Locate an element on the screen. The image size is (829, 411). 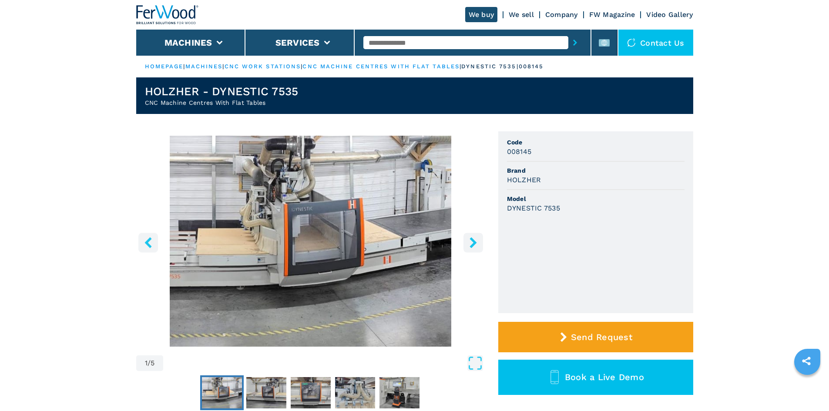
a: FW Magazine is located at coordinates (612, 14).